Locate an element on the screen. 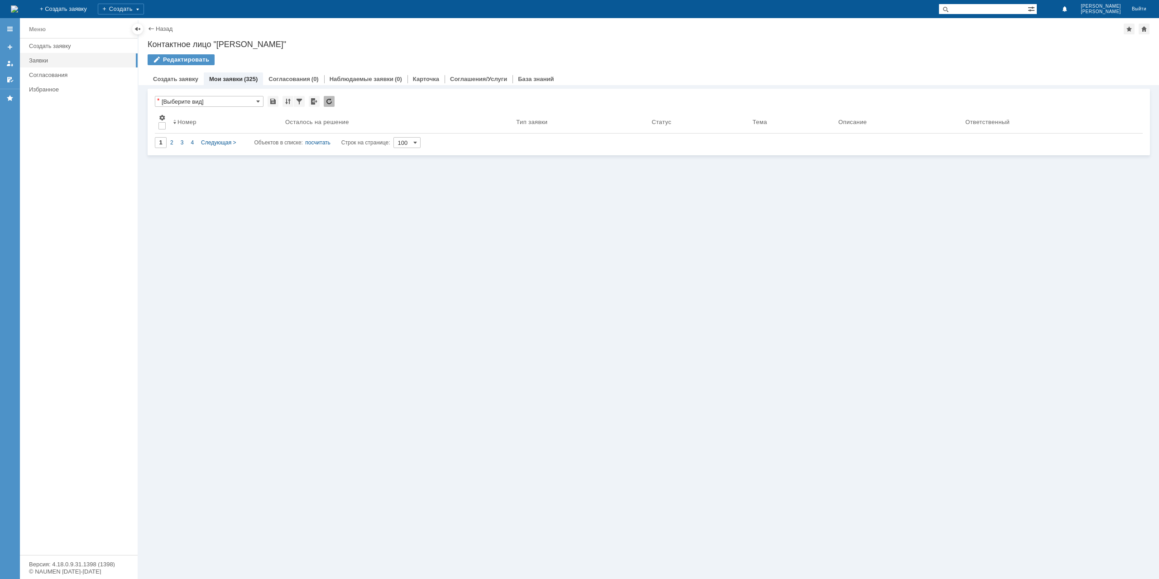 The height and width of the screenshot is (579, 1159). a: Заявки is located at coordinates (81, 60).